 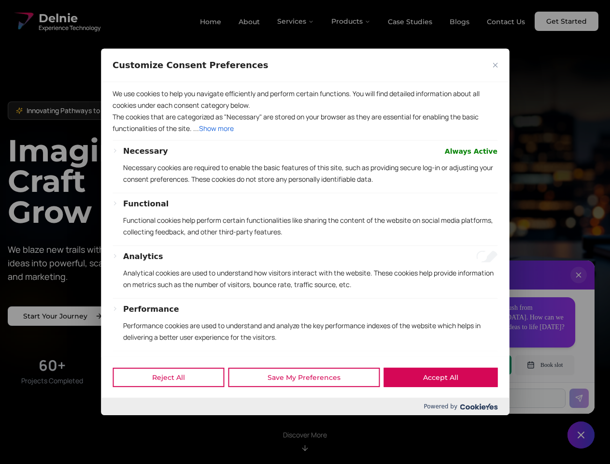 I want to click on button: Reject All, so click(x=168, y=377).